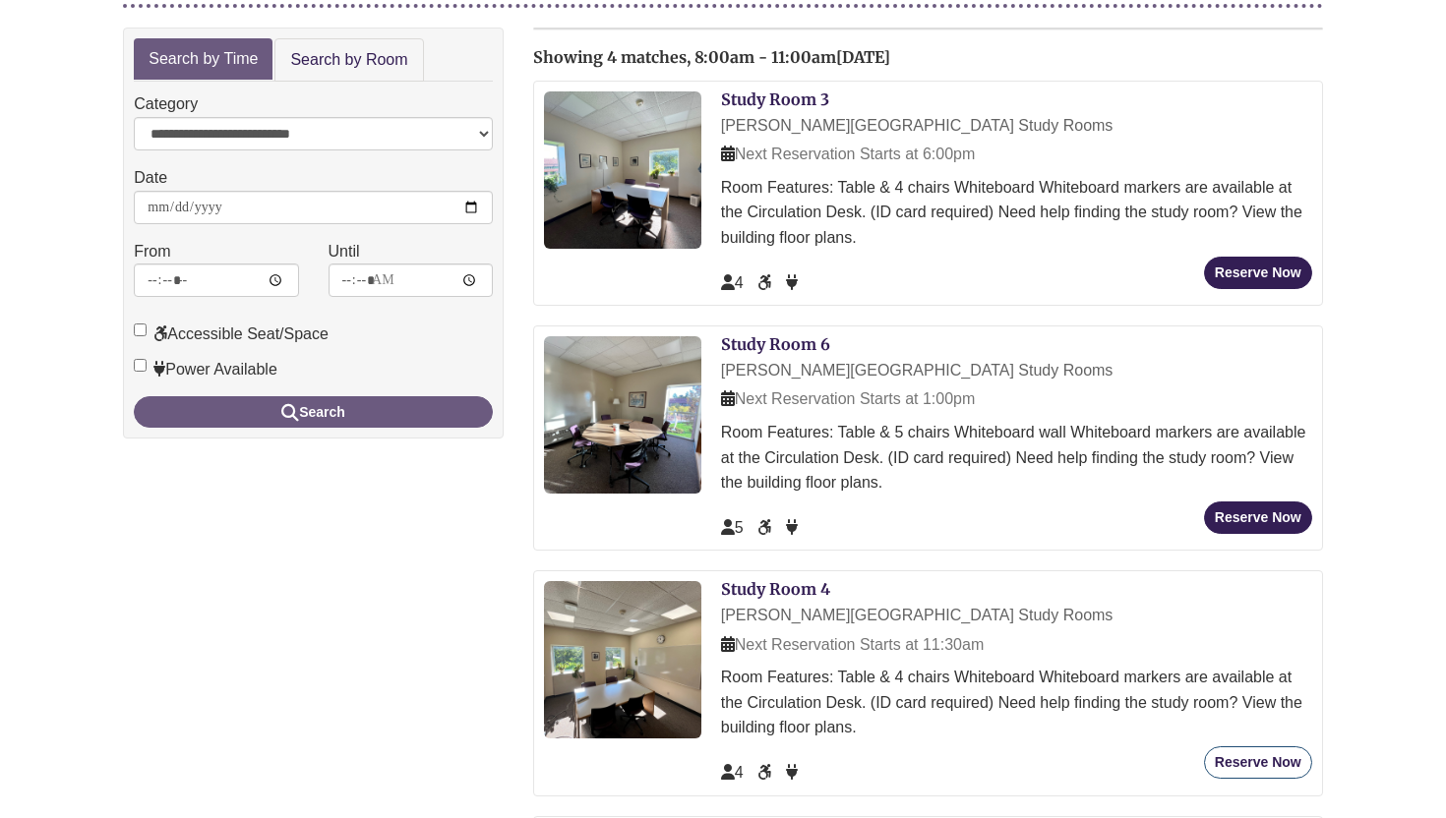  Describe the element at coordinates (140, 329) in the screenshot. I see `input: Accessible Seat/Space` at that location.